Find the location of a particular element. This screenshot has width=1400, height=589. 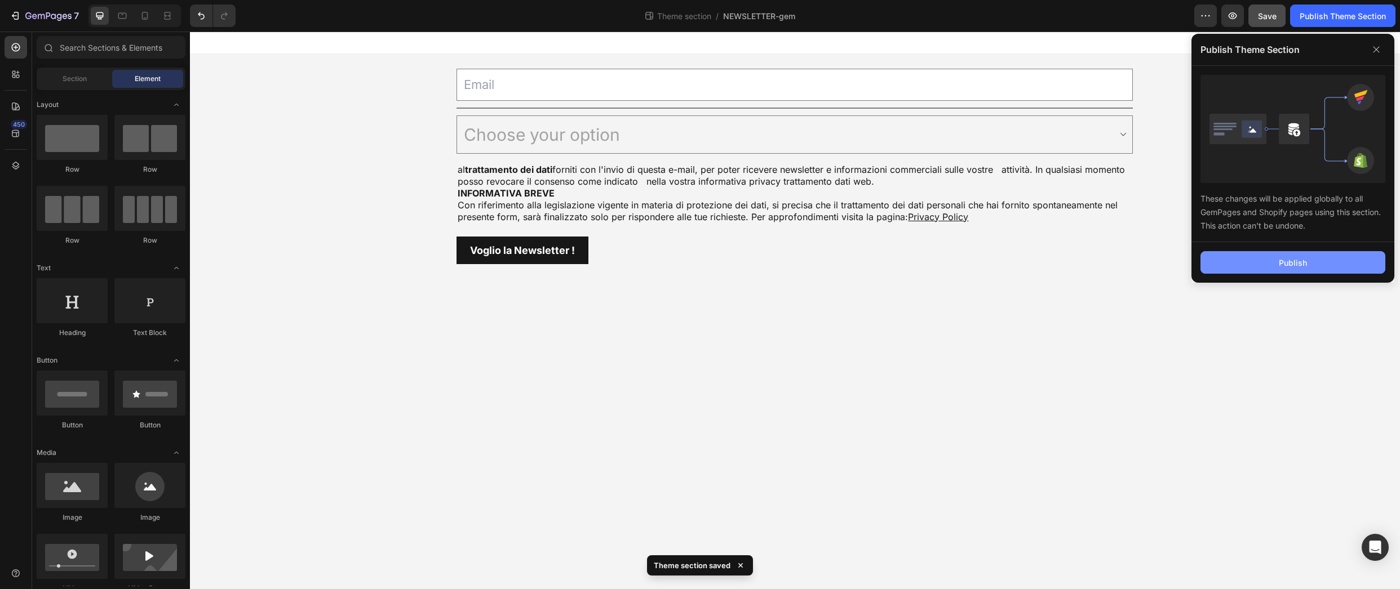

p: Publish Theme Section is located at coordinates (1250, 50).